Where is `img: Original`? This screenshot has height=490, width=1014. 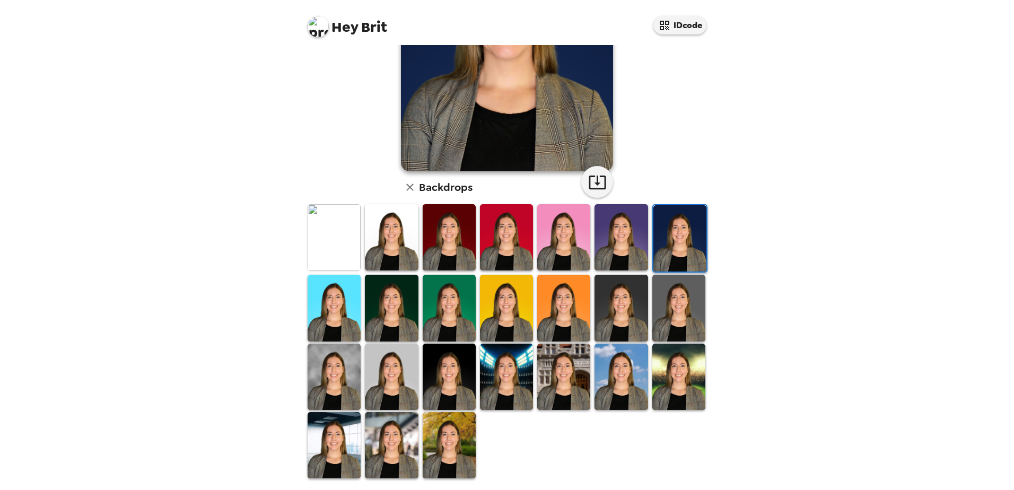
img: Original is located at coordinates (334, 237).